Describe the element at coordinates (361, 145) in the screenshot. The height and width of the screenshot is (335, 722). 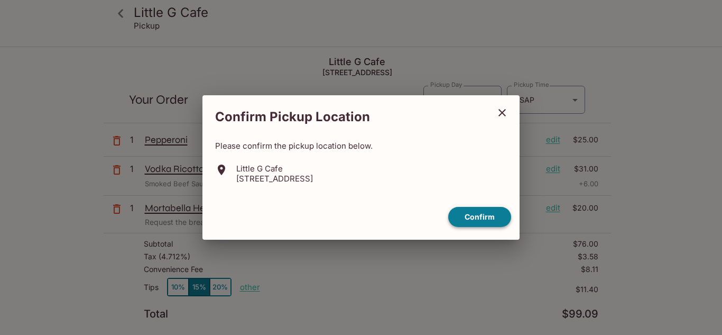
I see `p: Please confirm the pickup location below.` at that location.